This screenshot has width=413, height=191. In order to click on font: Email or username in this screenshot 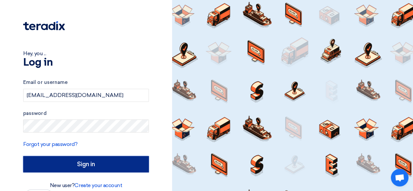, I will do `click(45, 82)`.